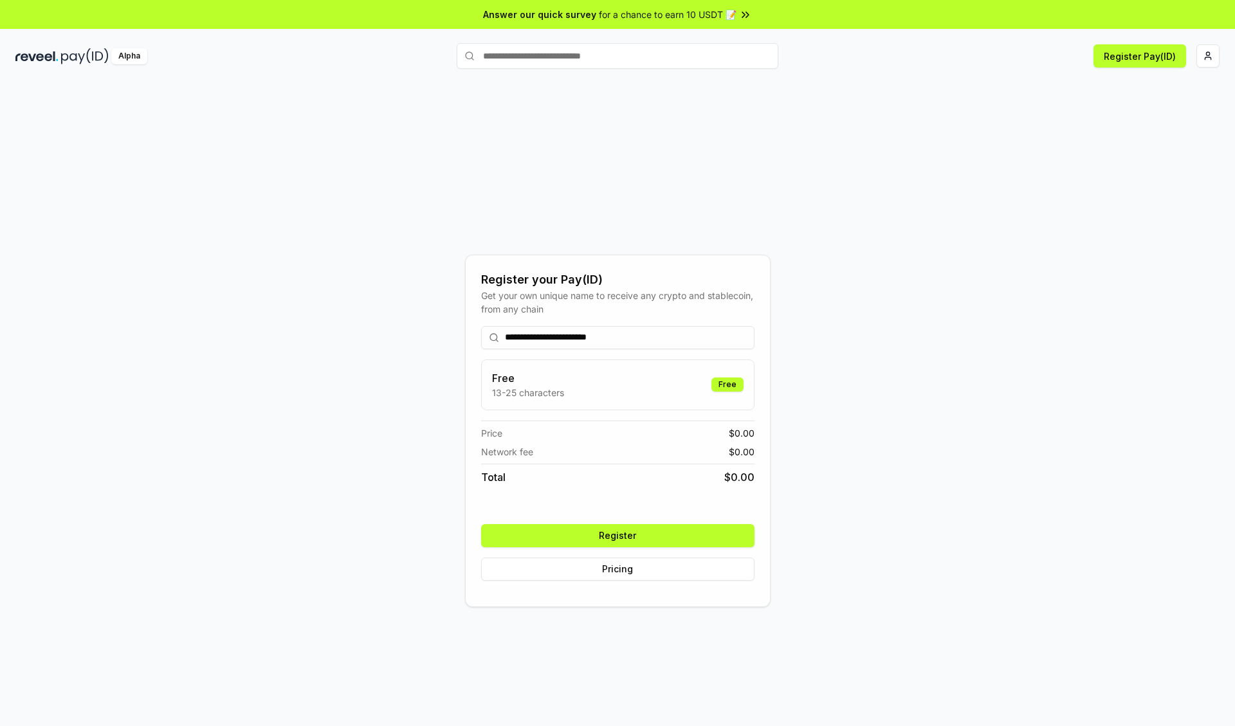 This screenshot has width=1235, height=726. Describe the element at coordinates (668, 14) in the screenshot. I see `span: for a chance to earn 10 USDT 📝` at that location.